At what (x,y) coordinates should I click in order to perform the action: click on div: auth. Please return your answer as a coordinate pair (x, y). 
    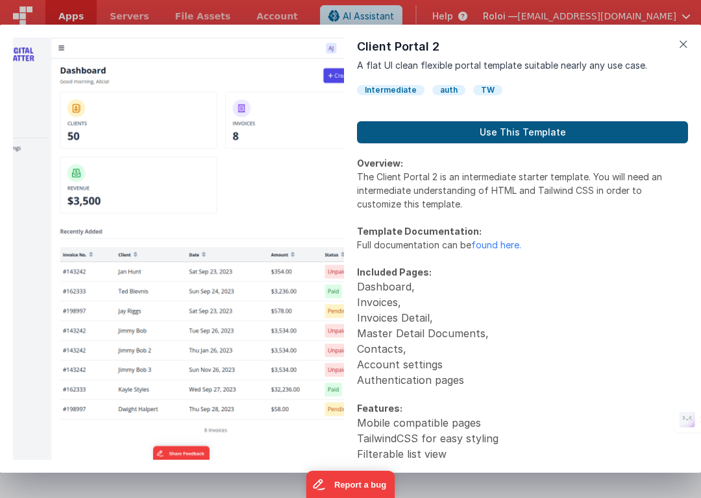
    Looking at the image, I should click on (448, 90).